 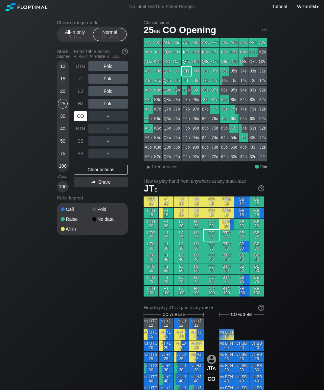 I want to click on div: Tourney, so click(x=63, y=56).